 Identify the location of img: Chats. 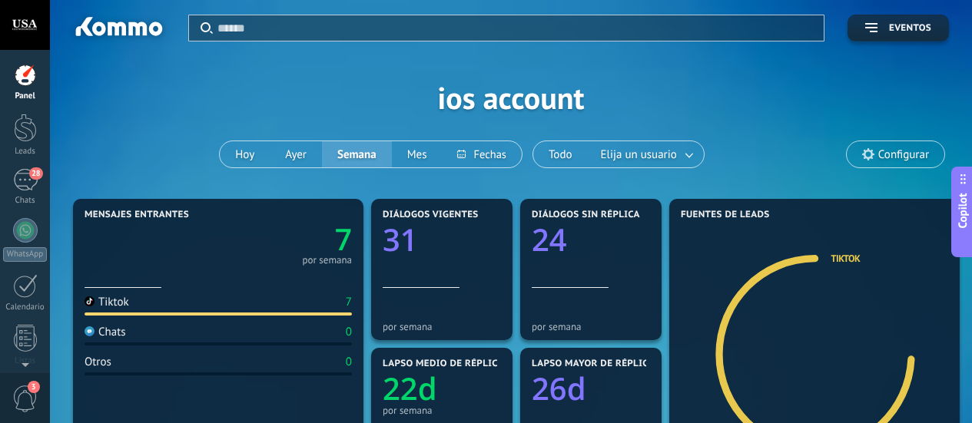
(89, 331).